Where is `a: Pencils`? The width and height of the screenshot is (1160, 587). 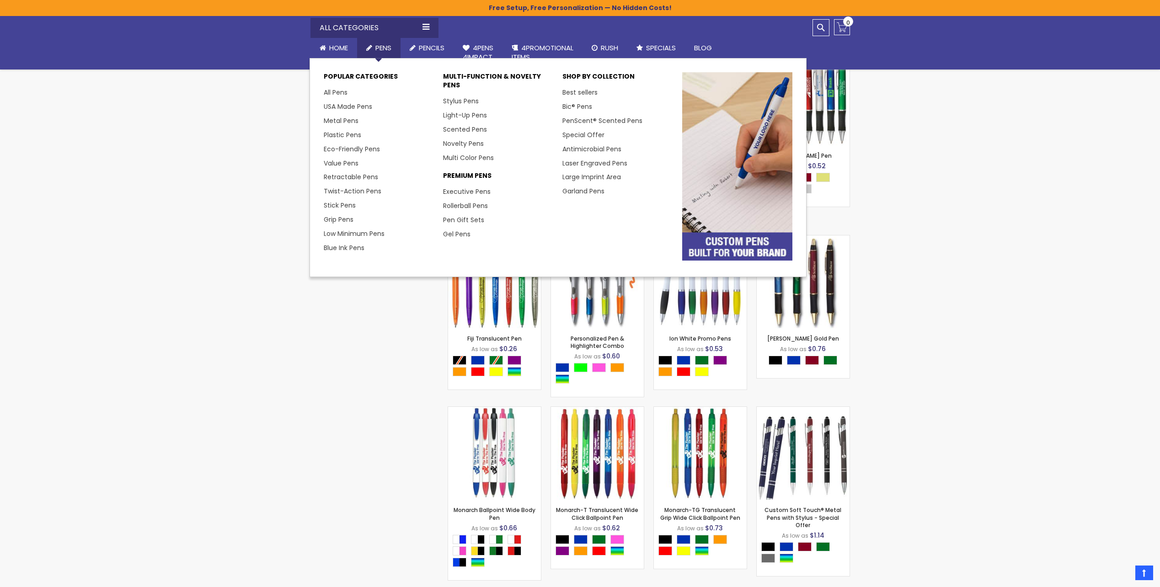 a: Pencils is located at coordinates (427, 48).